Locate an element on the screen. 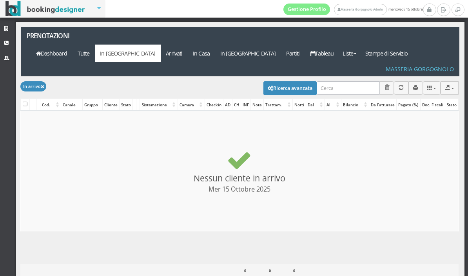  div: Doc. Fiscali is located at coordinates (432, 105).